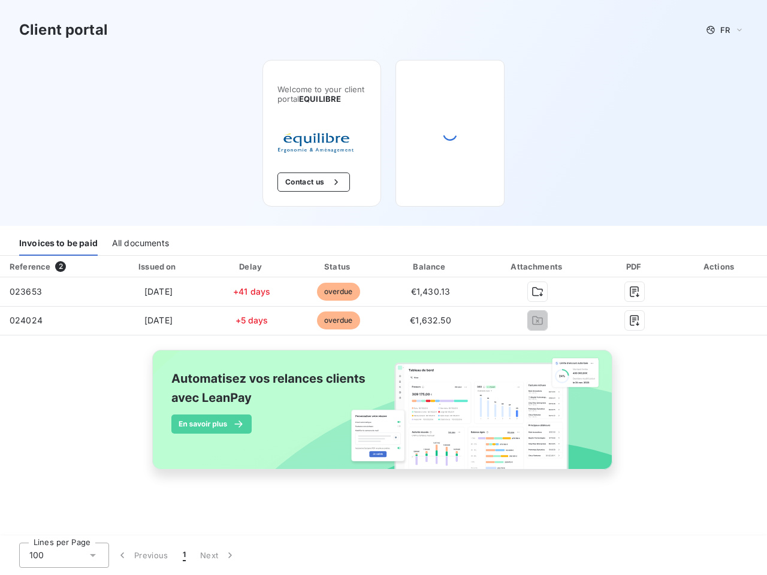 Image resolution: width=767 pixels, height=575 pixels. What do you see at coordinates (158, 267) in the screenshot?
I see `div: Issued on` at bounding box center [158, 267].